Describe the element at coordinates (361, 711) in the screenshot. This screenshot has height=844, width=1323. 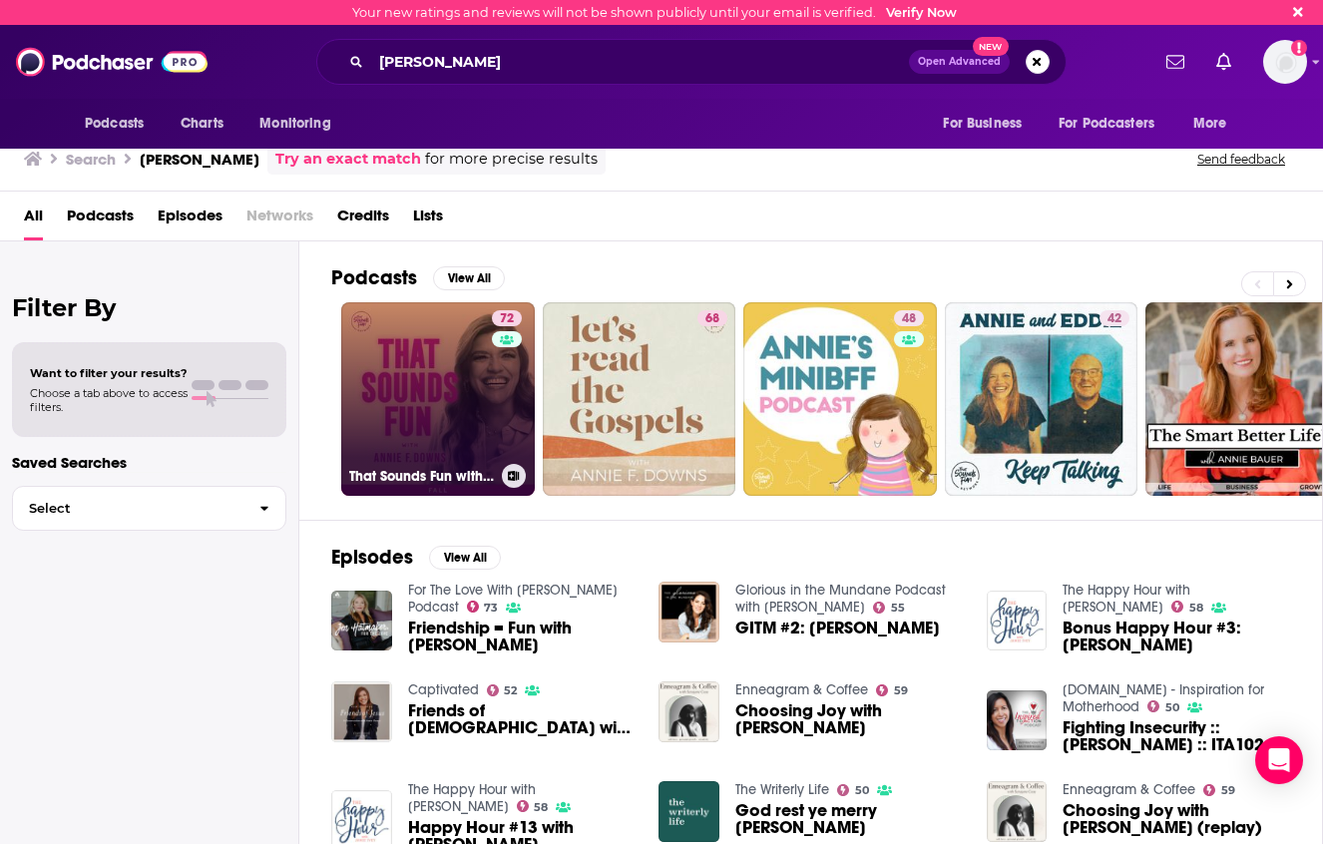
I see `img: Friends of Jesus with Annie Downs` at that location.